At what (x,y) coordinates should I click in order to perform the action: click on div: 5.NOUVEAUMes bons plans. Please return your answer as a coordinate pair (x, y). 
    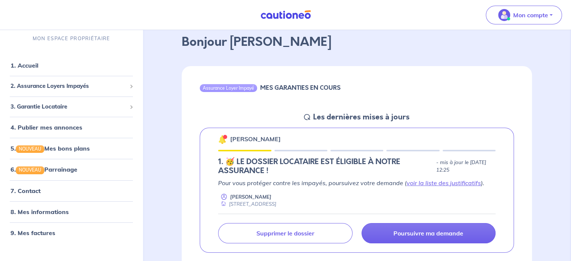
    Looking at the image, I should click on (71, 149).